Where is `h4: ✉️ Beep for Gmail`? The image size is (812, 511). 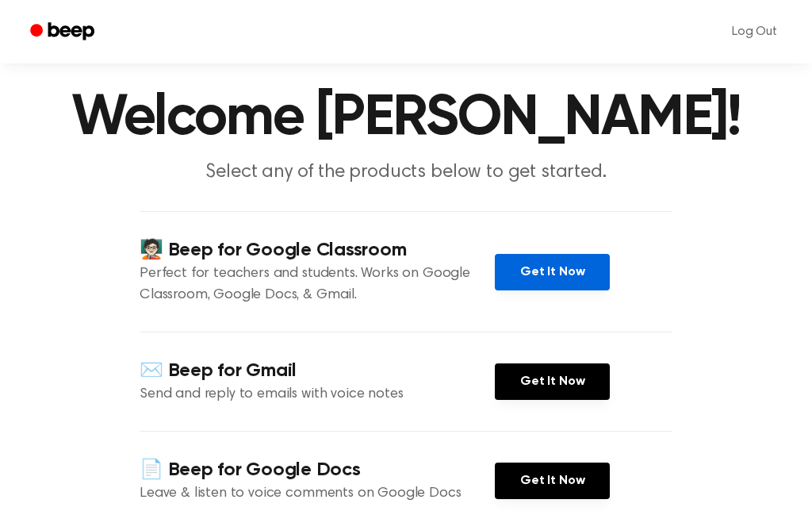 h4: ✉️ Beep for Gmail is located at coordinates (317, 370).